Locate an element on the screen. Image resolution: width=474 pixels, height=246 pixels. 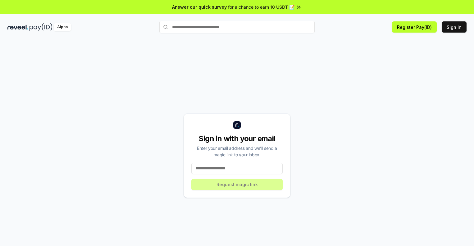
img: pay_id is located at coordinates (41, 27).